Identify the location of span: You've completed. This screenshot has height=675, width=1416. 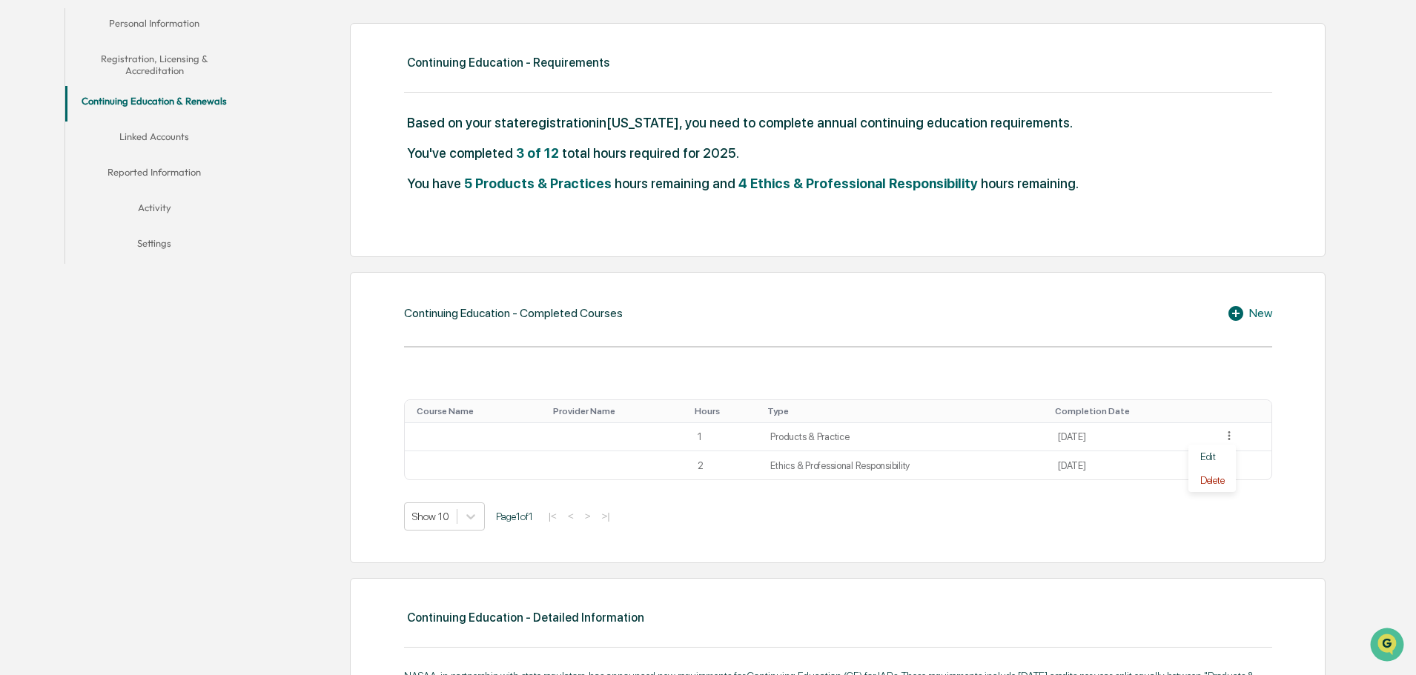
(460, 153).